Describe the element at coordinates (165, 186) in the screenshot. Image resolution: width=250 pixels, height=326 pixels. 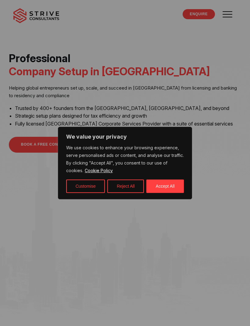
I see `button: Accept All` at that location.